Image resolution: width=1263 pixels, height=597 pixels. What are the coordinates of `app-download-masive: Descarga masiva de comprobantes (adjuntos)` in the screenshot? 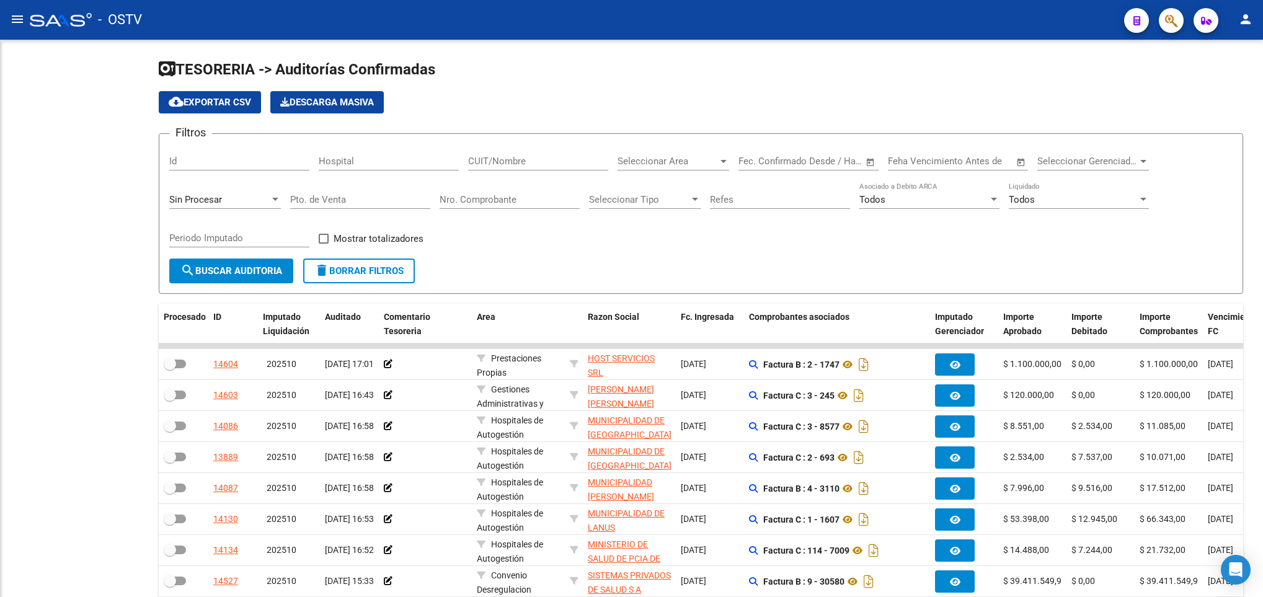 It's located at (327, 102).